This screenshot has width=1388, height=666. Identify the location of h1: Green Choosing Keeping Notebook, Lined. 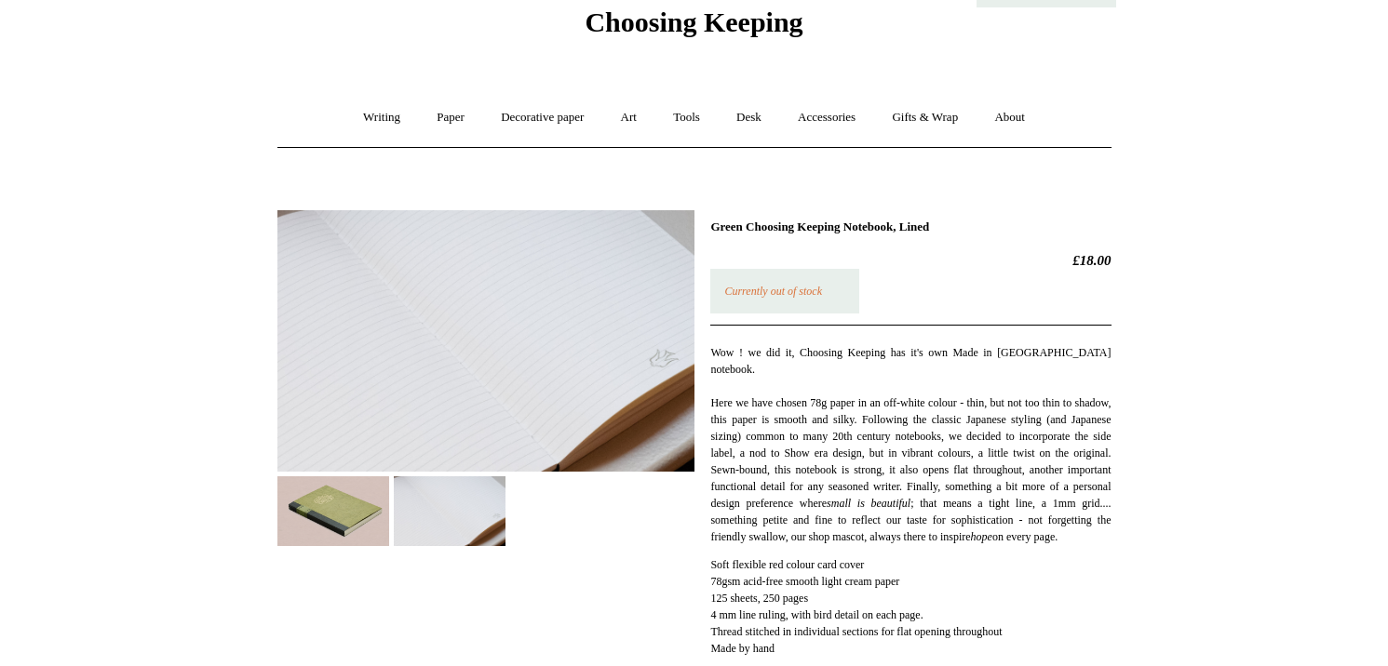
(910, 227).